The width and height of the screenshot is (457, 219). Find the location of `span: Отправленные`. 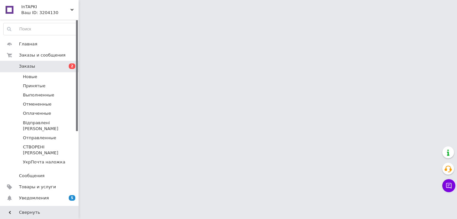

span: Отправленные is located at coordinates (40, 138).